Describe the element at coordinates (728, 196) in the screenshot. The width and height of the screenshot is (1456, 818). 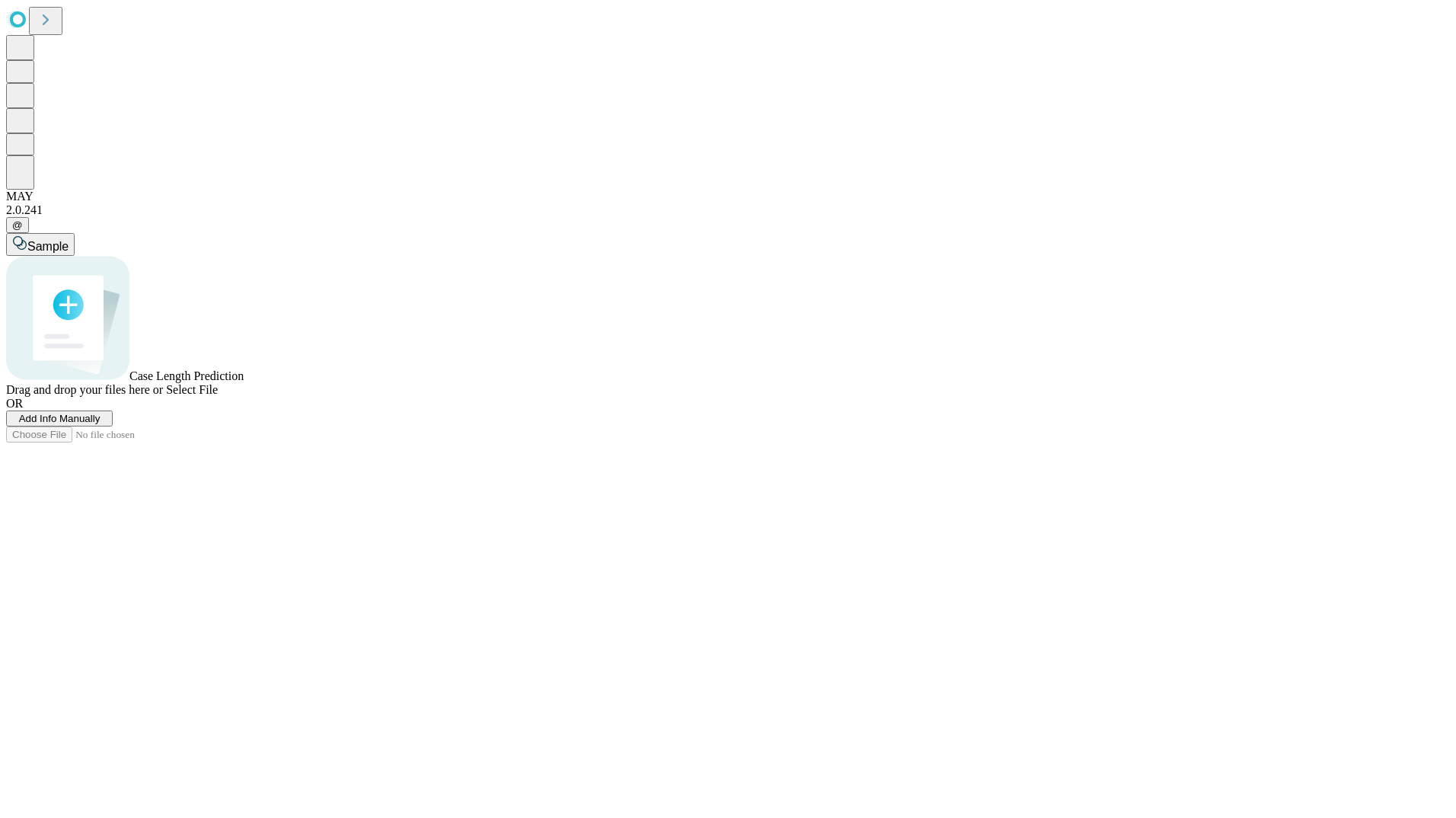
I see `div: MAY` at that location.